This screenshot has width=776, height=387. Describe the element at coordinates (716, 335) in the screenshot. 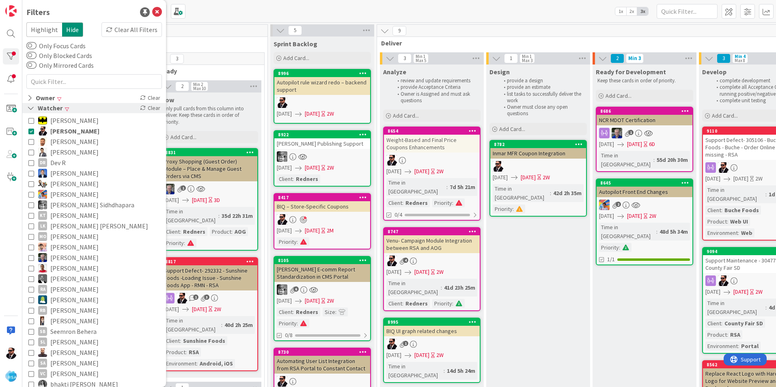

I see `div: Product` at that location.